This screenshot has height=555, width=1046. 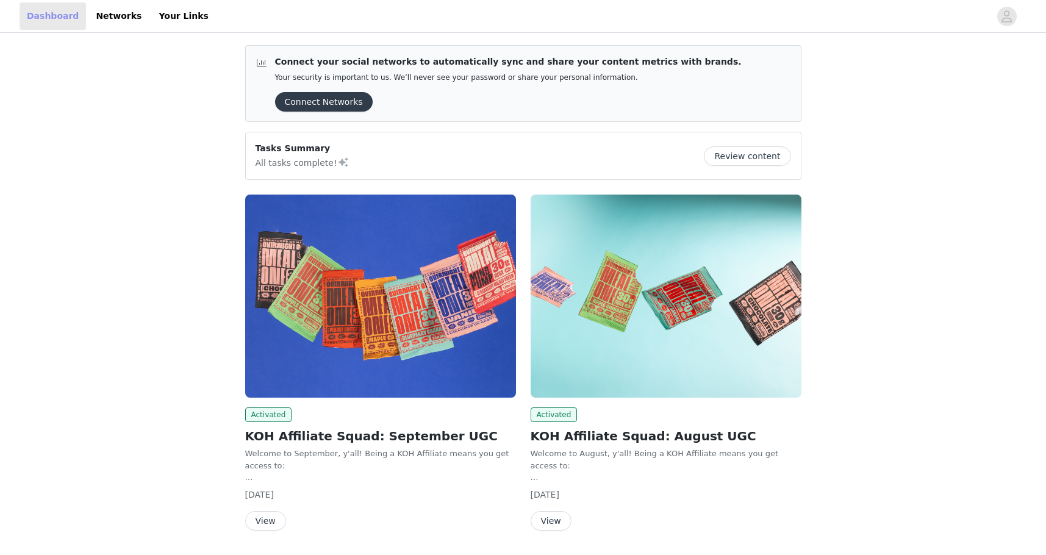 I want to click on a: Your Links, so click(x=184, y=16).